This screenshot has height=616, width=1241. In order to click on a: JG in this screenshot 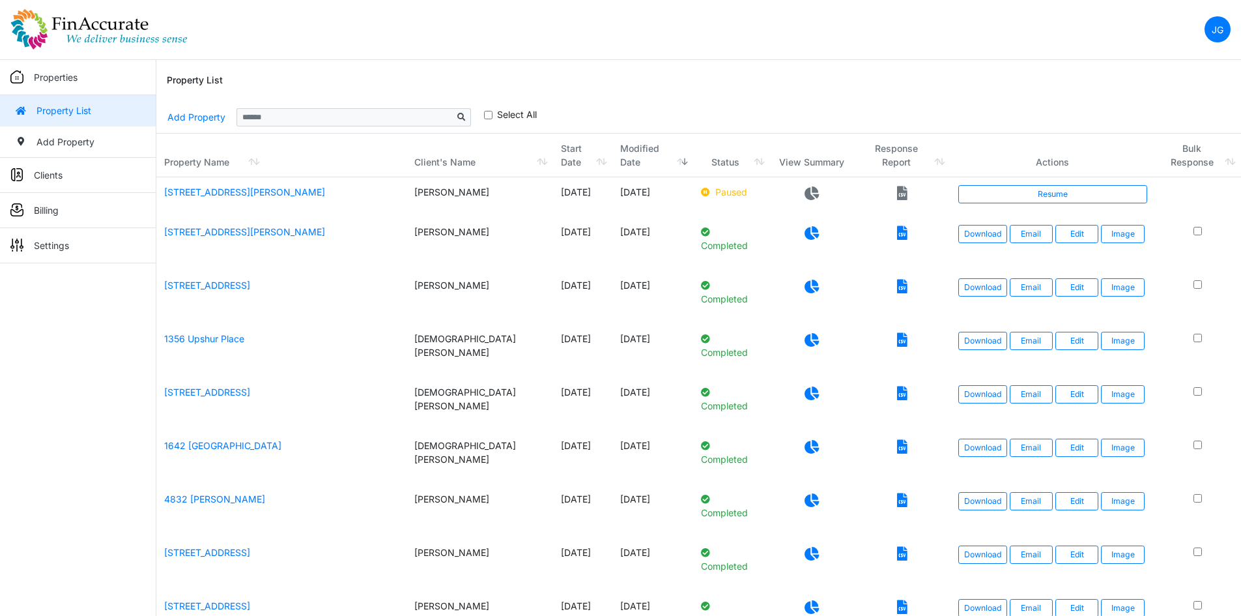, I will do `click(1218, 29)`.